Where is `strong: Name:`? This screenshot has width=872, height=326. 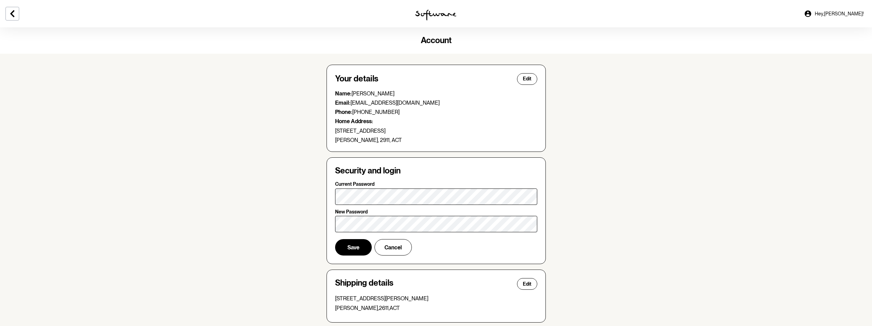 strong: Name: is located at coordinates (343, 93).